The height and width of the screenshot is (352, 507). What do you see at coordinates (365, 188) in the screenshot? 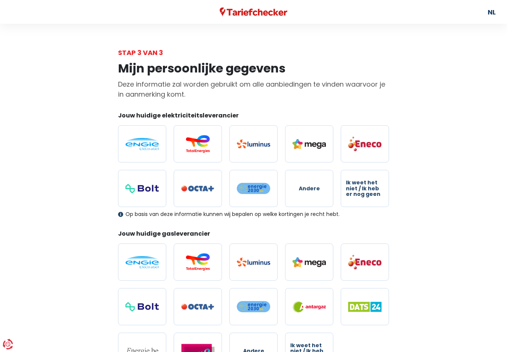
I see `span: Ik weet het niet / Ik heb er nog geen` at bounding box center [365, 188].